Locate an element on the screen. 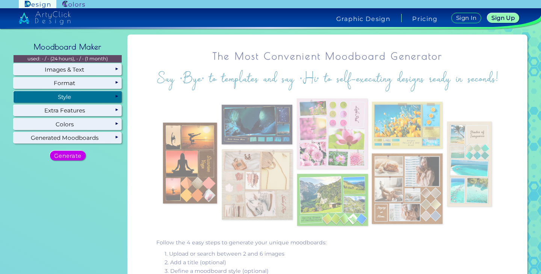  img: artyclick_design_logo_white_combined_path.svg is located at coordinates (45, 18).